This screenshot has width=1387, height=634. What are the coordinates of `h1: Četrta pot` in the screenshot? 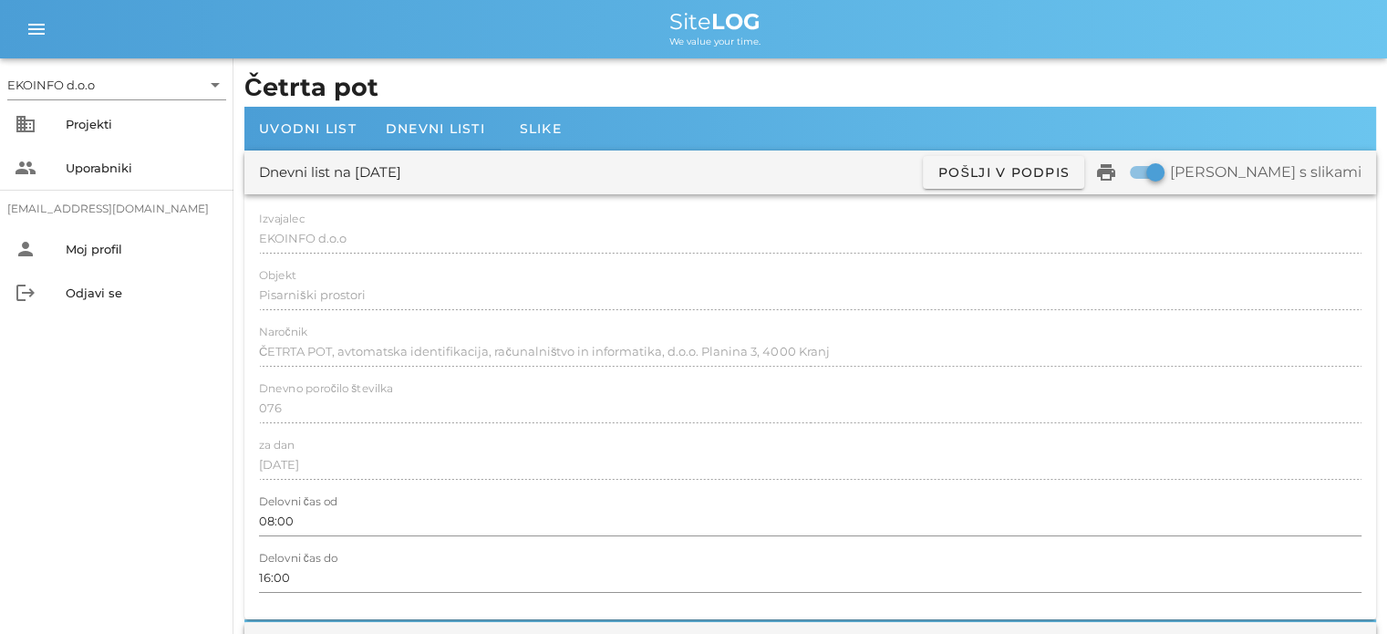 It's located at (810, 88).